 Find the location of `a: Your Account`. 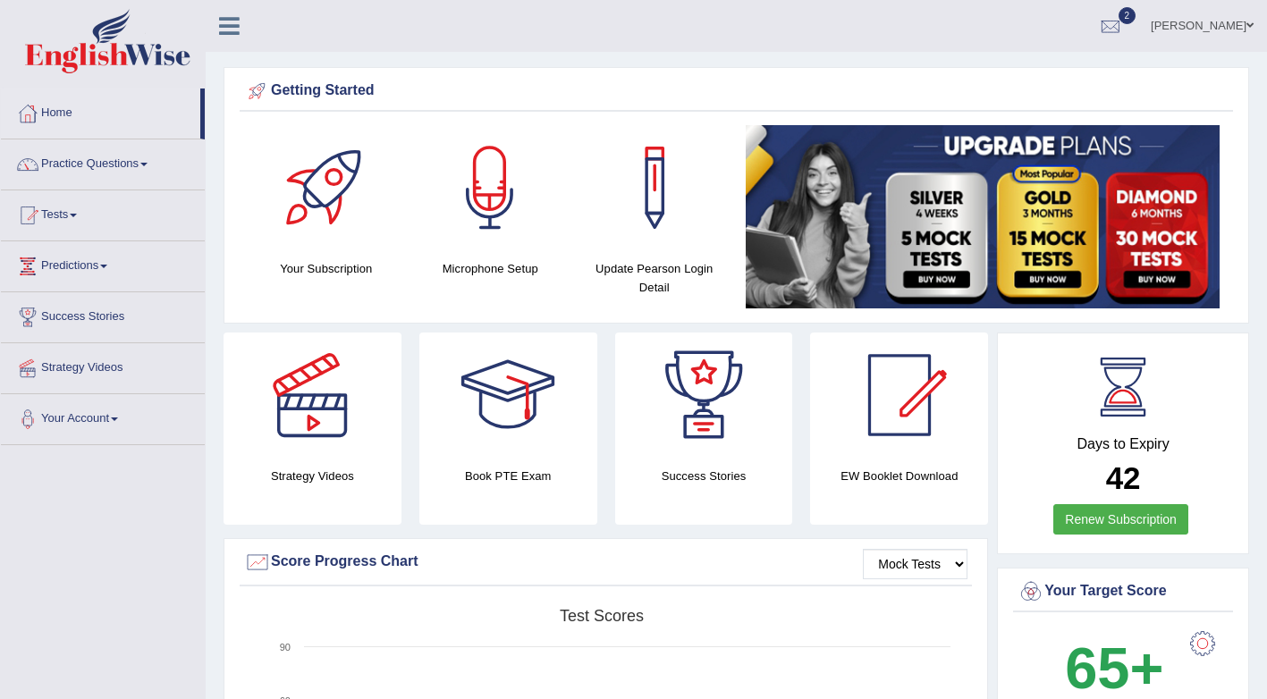

a: Your Account is located at coordinates (103, 417).